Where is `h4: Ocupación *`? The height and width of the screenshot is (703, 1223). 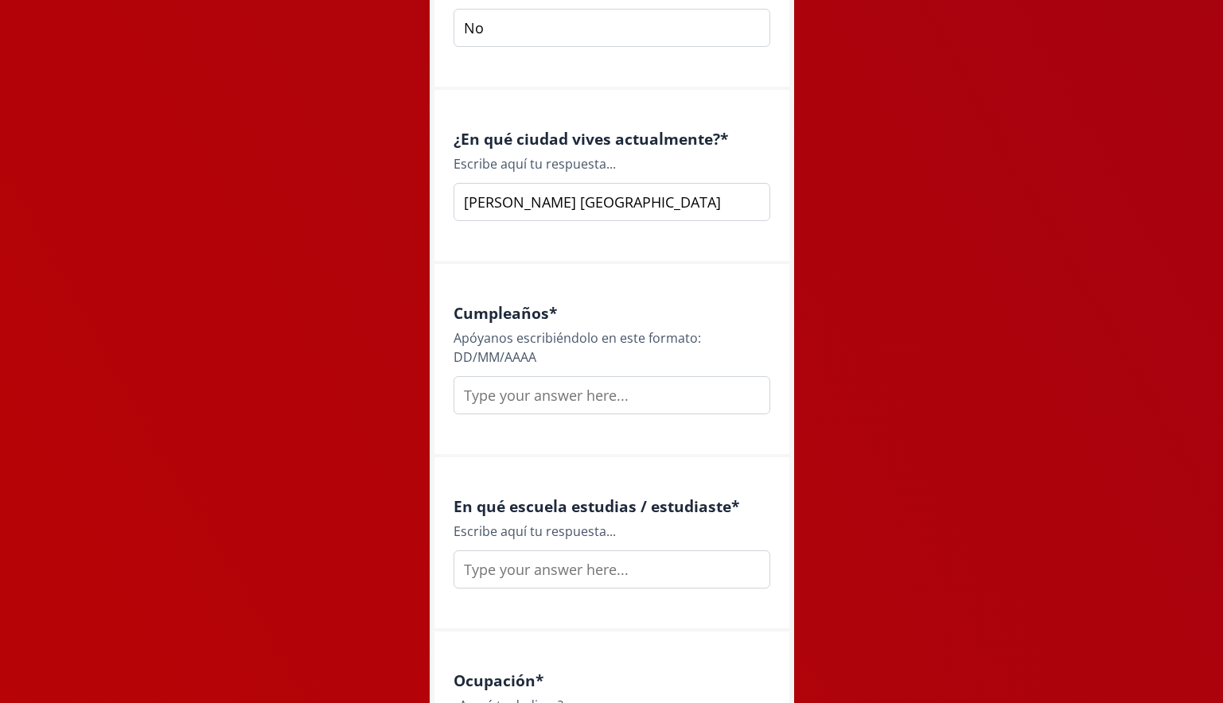 h4: Ocupación * is located at coordinates (612, 680).